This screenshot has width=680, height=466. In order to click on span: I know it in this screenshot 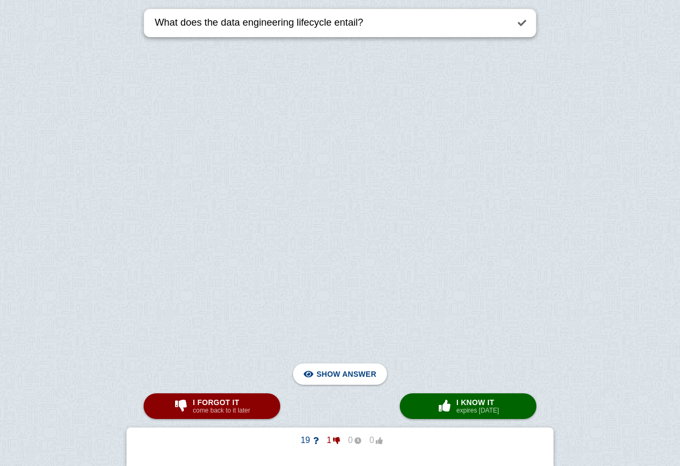, I will do `click(478, 402)`.